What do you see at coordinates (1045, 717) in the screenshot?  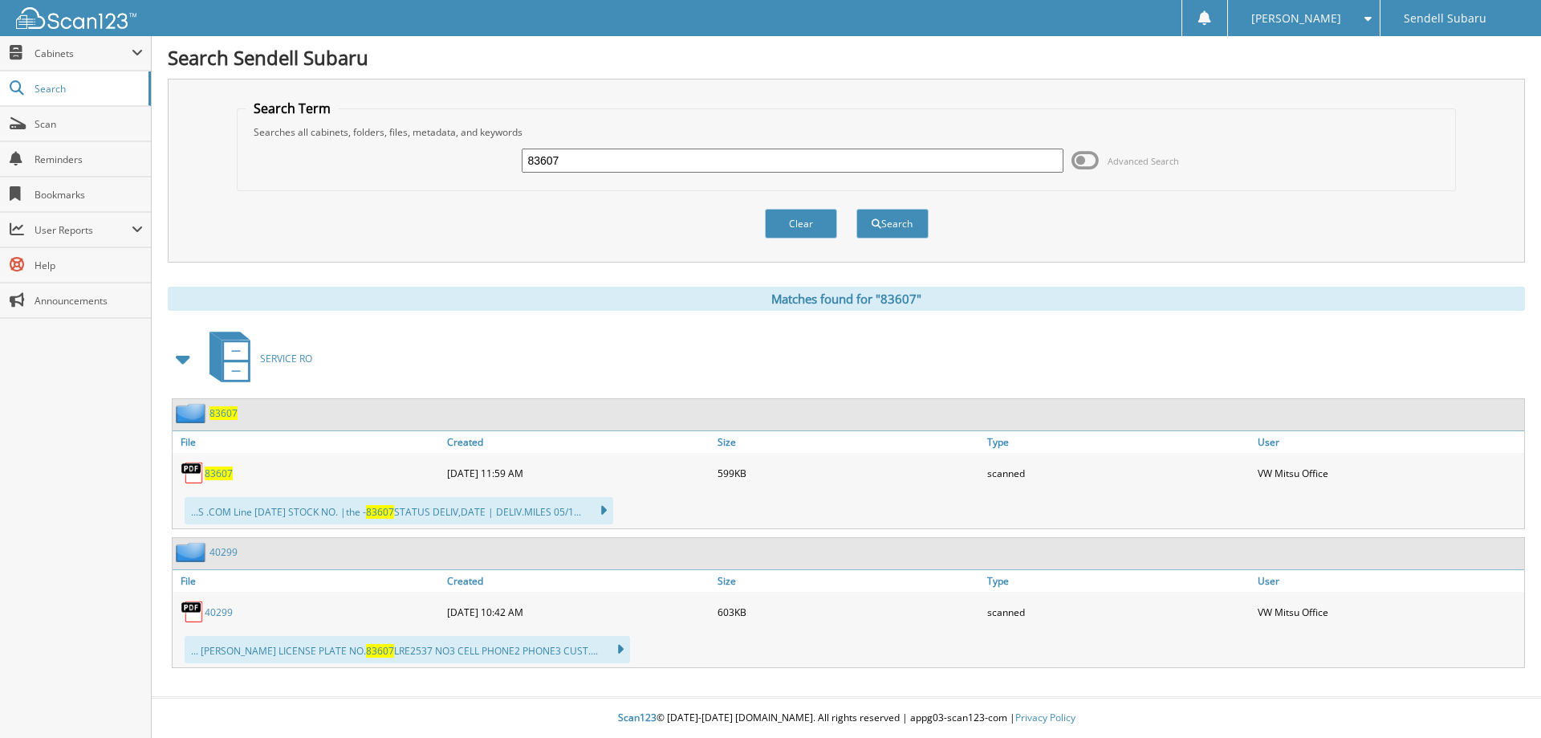 I see `a: Privacy Policy` at bounding box center [1045, 717].